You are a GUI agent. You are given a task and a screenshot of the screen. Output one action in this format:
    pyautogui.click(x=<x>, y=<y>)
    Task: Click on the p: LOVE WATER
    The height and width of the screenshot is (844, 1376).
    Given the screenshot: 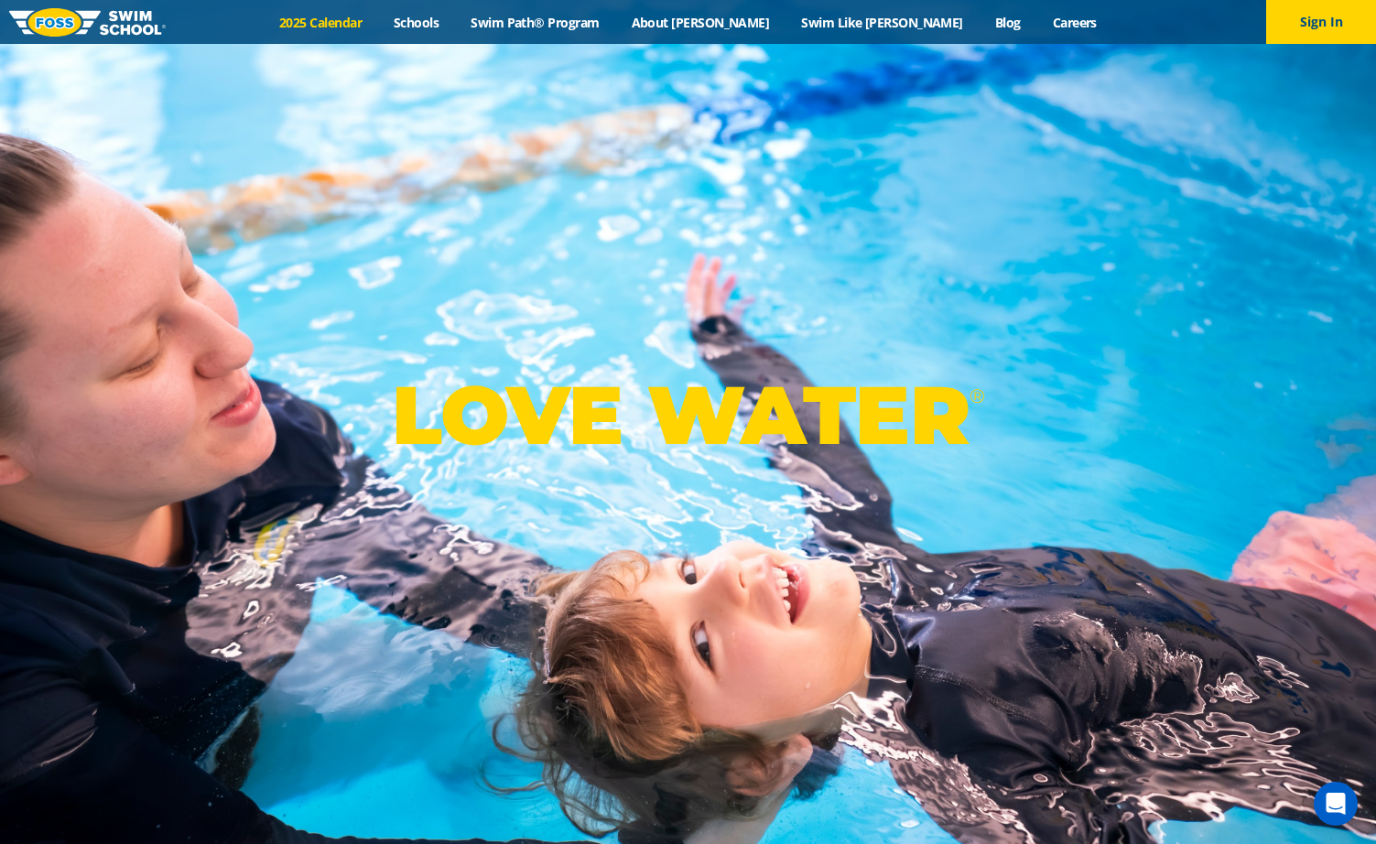 What is the action you would take?
    pyautogui.click(x=687, y=415)
    